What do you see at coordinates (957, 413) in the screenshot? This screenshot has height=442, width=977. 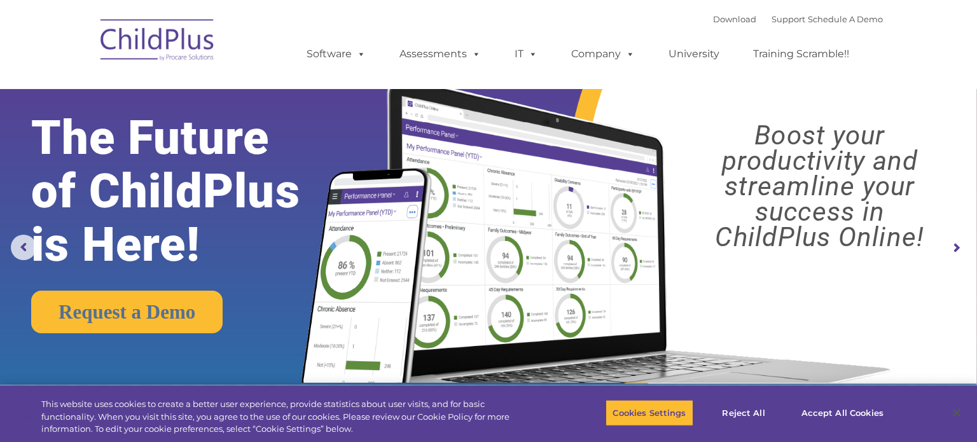 I see `button: Close` at bounding box center [957, 413].